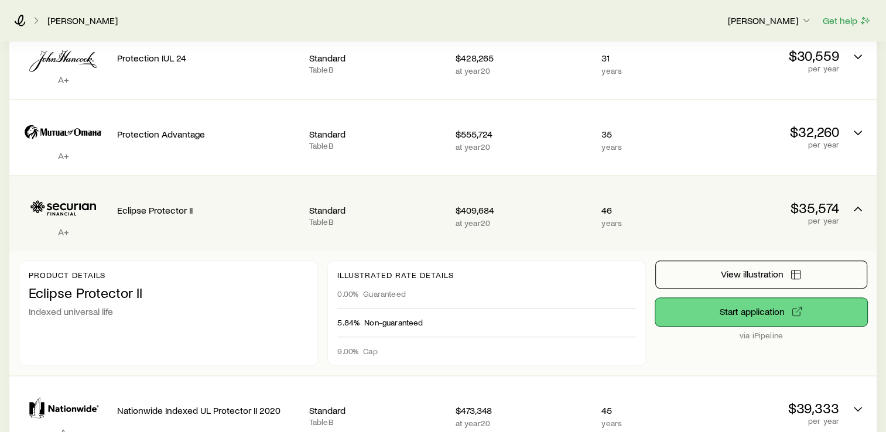 The width and height of the screenshot is (886, 432). I want to click on span: View illustration, so click(751, 274).